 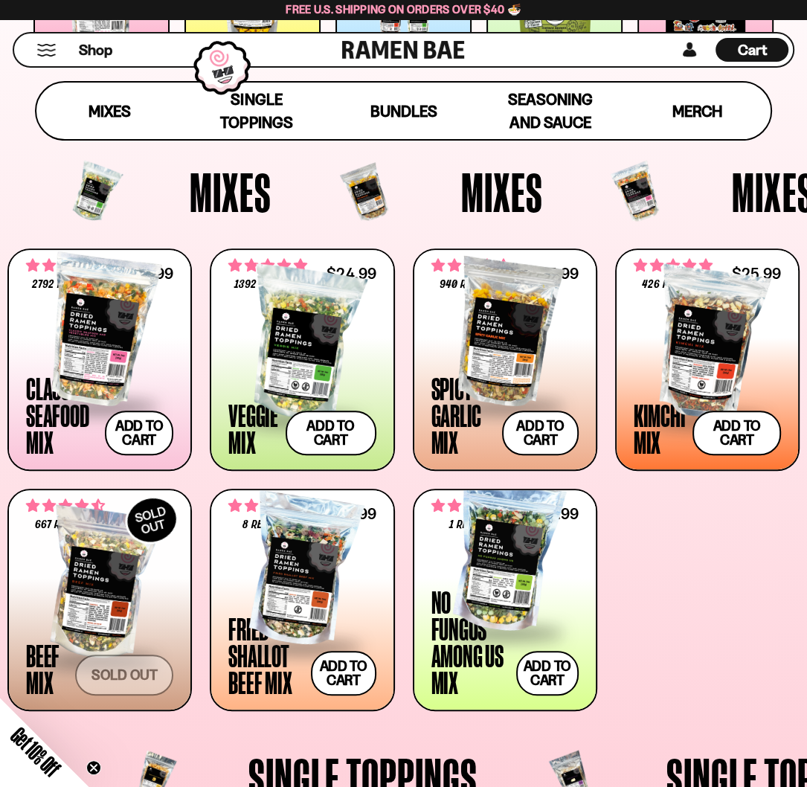 What do you see at coordinates (463, 415) in the screenshot?
I see `div: Spicy Garlic Mix` at bounding box center [463, 415].